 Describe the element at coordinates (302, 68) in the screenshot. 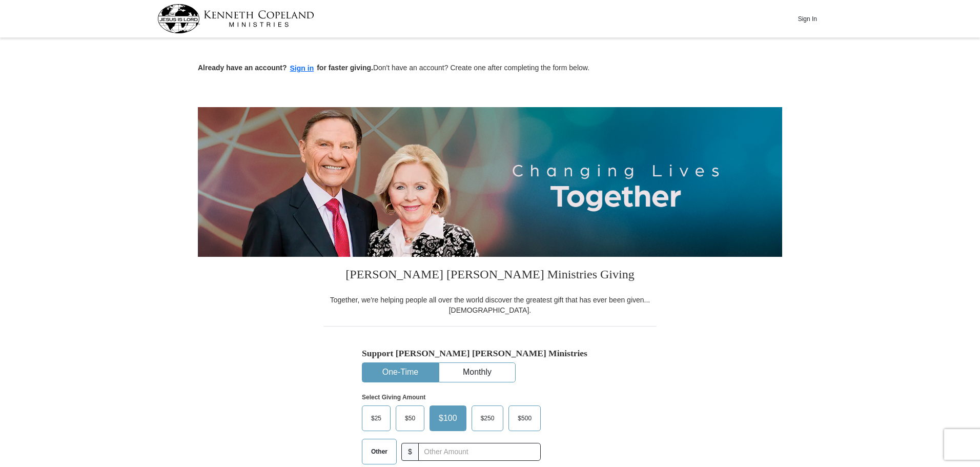

I see `button: Sign in` at that location.